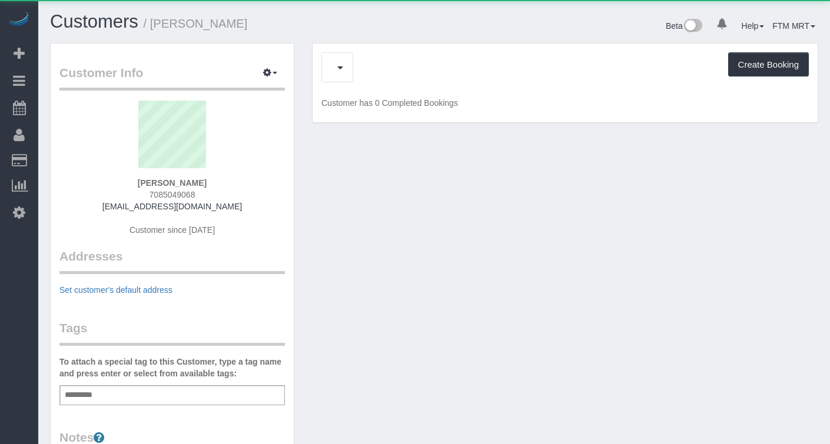  Describe the element at coordinates (684, 26) in the screenshot. I see `a: Beta` at that location.